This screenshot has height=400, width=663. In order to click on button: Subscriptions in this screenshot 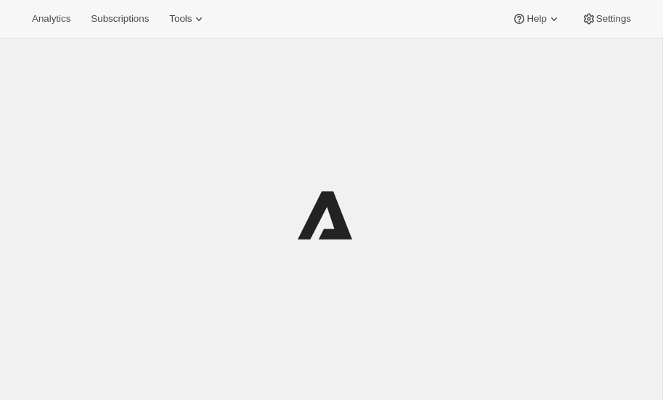, I will do `click(120, 19)`.